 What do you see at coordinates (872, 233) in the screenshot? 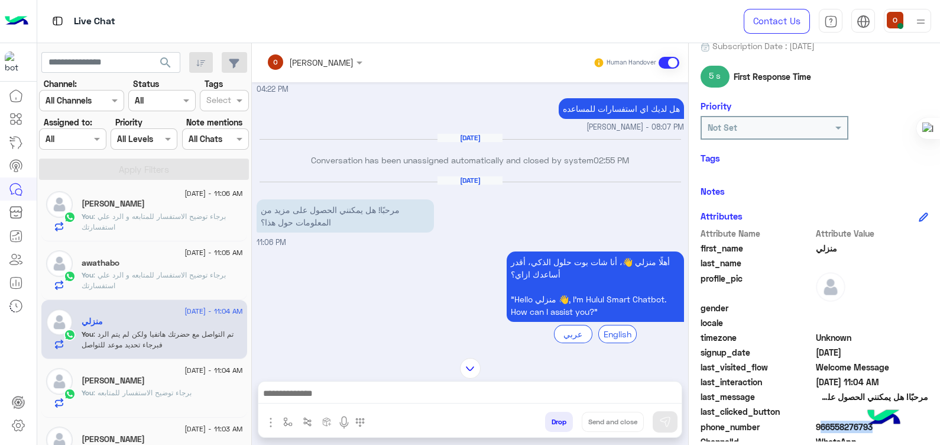
I see `span: Attribute Value` at bounding box center [872, 233].